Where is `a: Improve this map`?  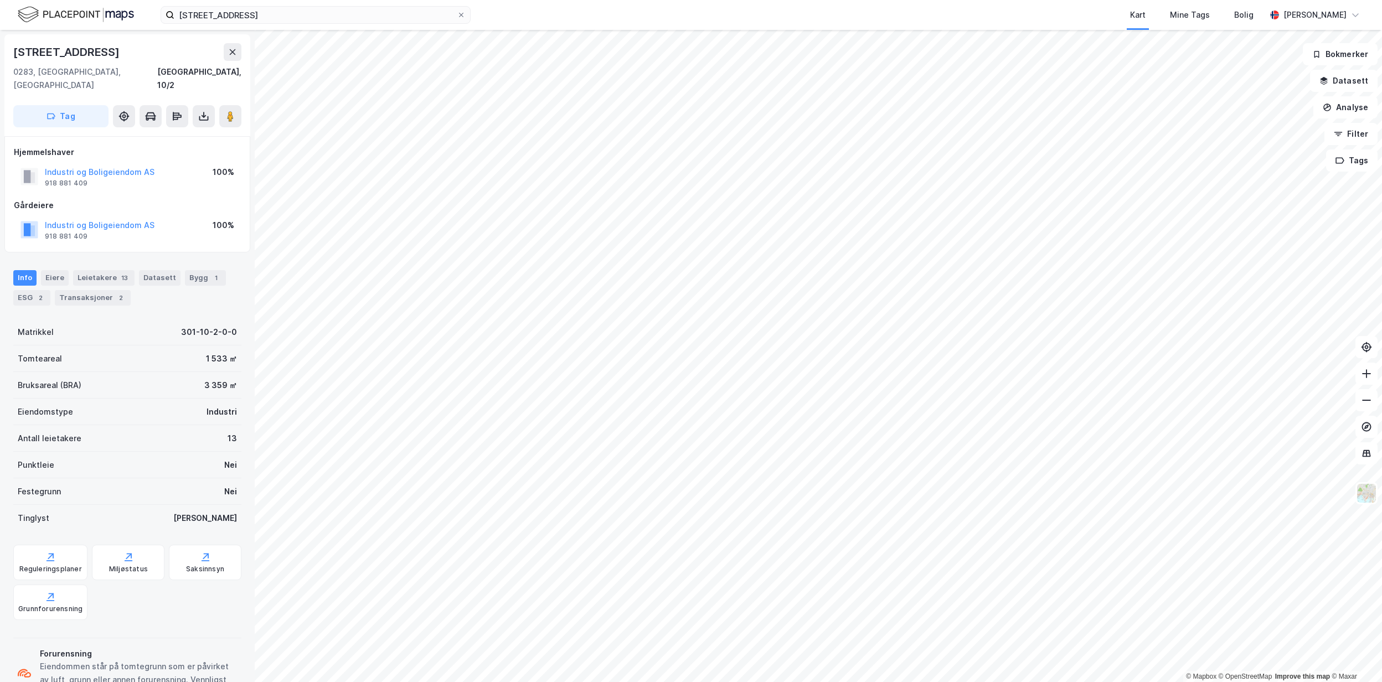
a: Improve this map is located at coordinates (1302, 676).